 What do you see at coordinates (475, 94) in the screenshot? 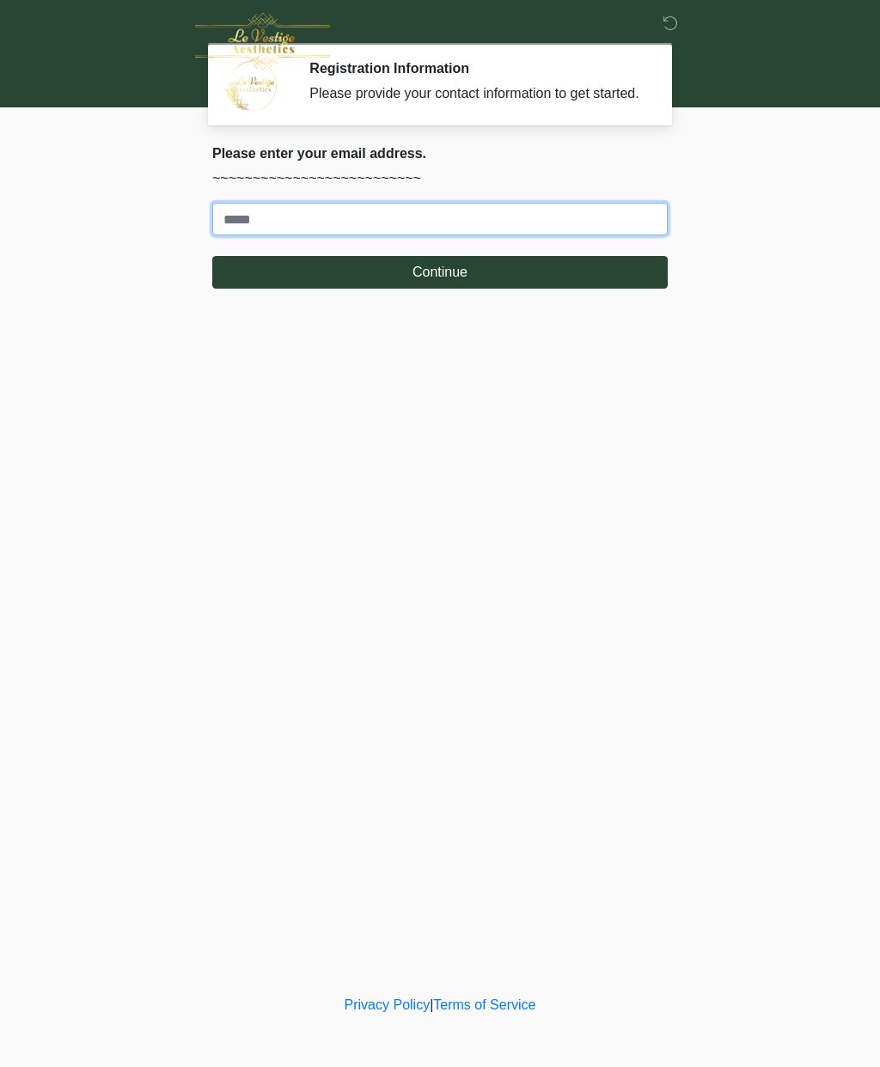
I see `div: Please provide your contact information to get started.` at bounding box center [475, 94].